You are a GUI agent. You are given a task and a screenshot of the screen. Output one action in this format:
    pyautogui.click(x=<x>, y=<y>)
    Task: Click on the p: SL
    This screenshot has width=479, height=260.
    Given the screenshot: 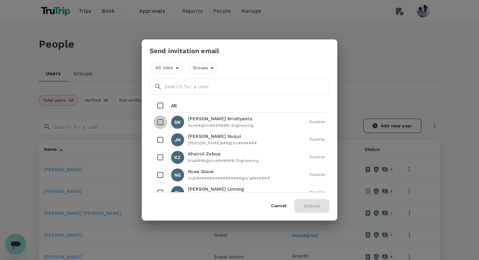 What is the action you would take?
    pyautogui.click(x=177, y=193)
    